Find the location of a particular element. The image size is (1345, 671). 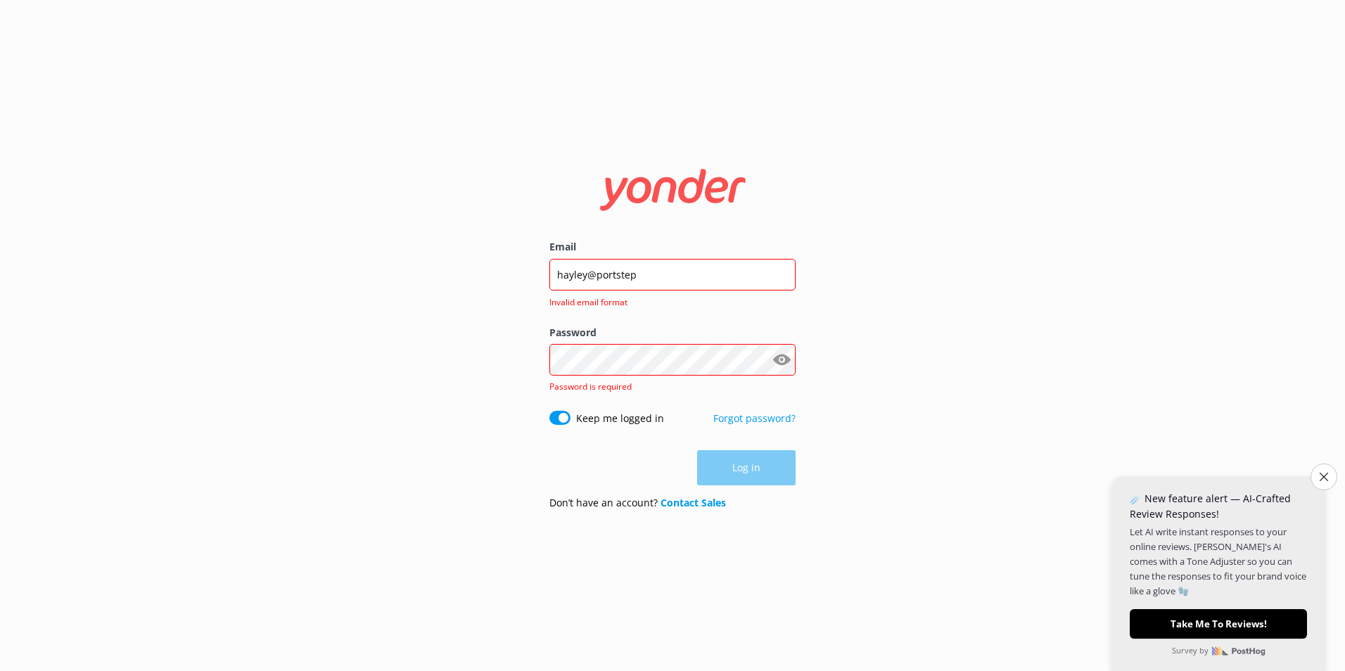

a: Forgot password? is located at coordinates (754, 418).